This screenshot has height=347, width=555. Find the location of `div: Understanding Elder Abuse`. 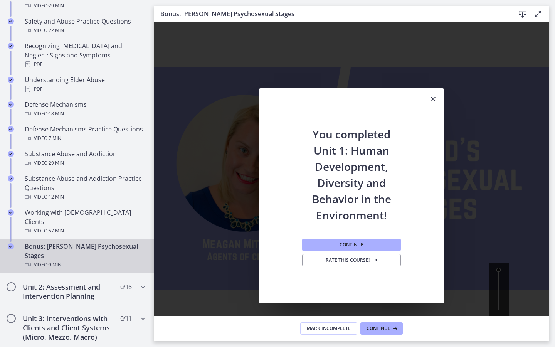

div: Understanding Elder Abuse is located at coordinates (85, 84).